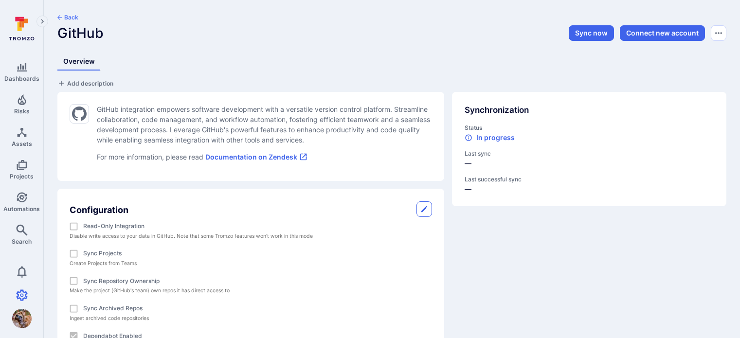  What do you see at coordinates (589, 154) in the screenshot?
I see `span: Last sync` at bounding box center [589, 154].